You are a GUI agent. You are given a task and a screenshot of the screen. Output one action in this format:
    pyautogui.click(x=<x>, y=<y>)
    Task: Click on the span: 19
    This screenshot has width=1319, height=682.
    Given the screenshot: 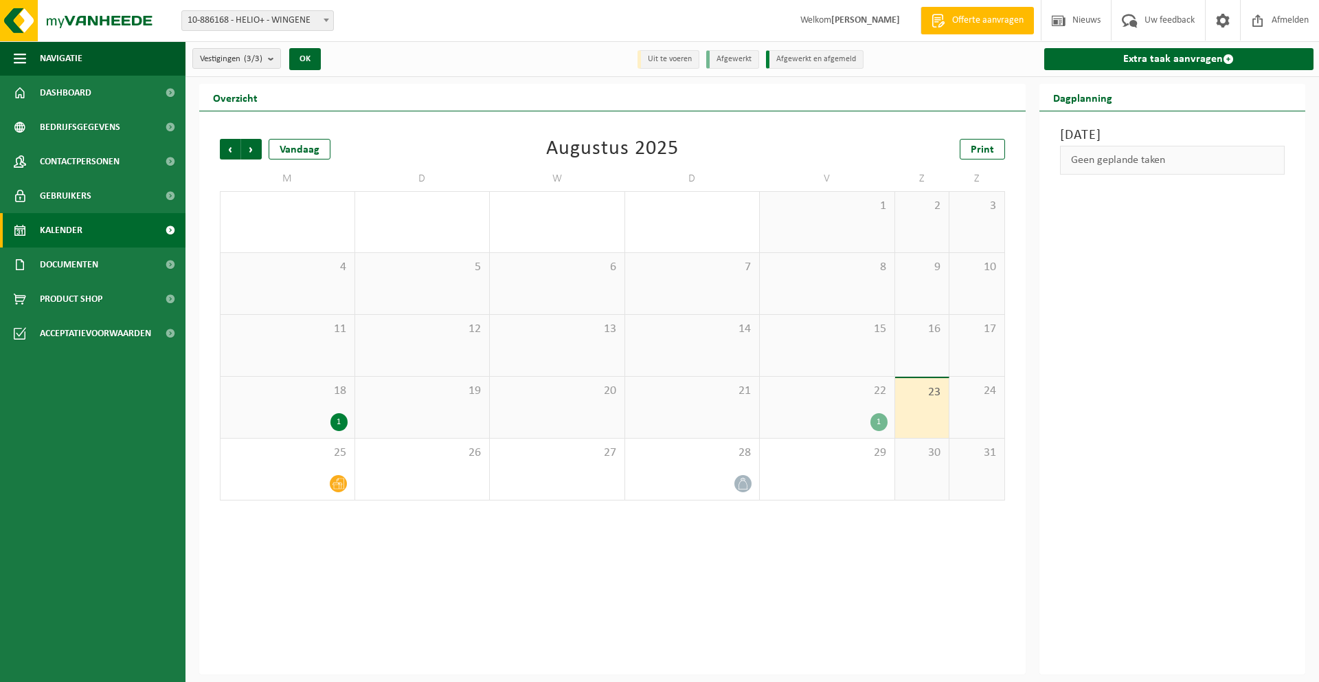 What is the action you would take?
    pyautogui.click(x=423, y=391)
    